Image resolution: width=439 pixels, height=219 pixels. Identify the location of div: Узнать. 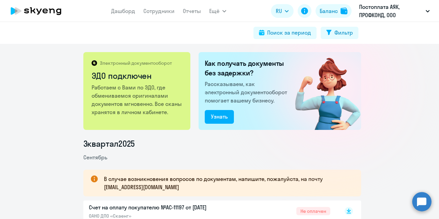
(219, 117).